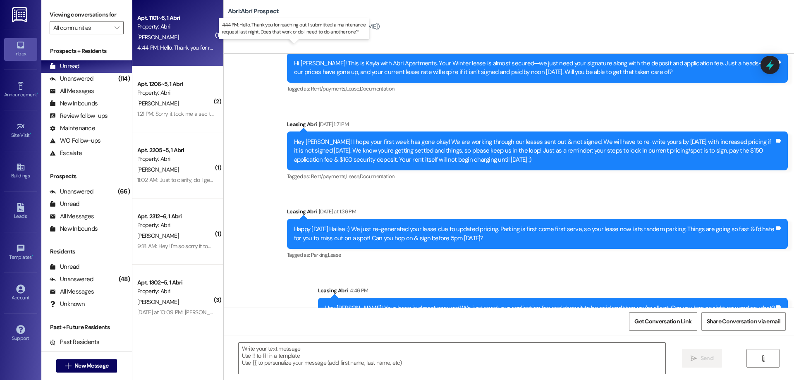 This screenshot has height=380, width=794. Describe the element at coordinates (175, 18) in the screenshot. I see `div: Apt. 1101~6, 1 Abri` at that location.